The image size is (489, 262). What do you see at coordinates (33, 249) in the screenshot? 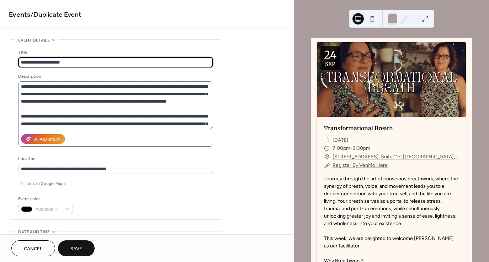
I see `a: Cancel` at bounding box center [33, 249].